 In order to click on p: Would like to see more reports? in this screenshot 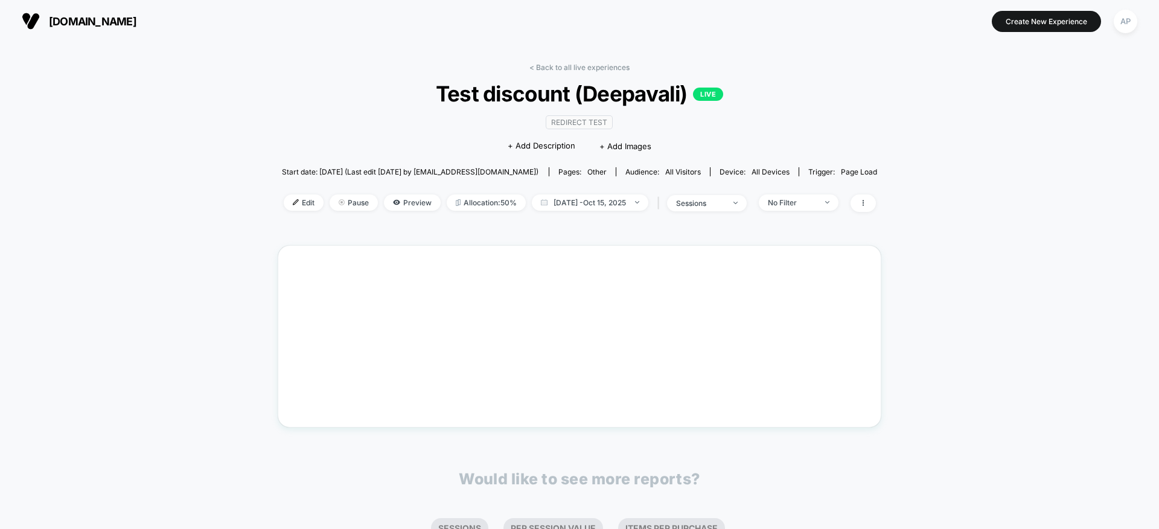, I will do `click(580, 479)`.